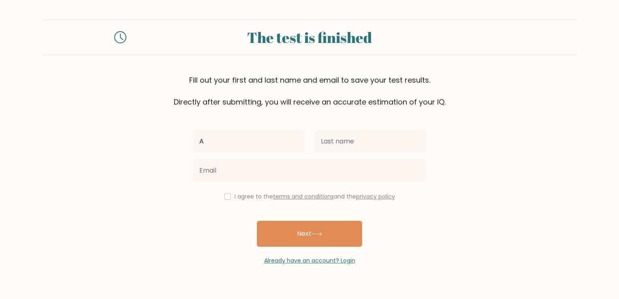 This screenshot has height=299, width=619. I want to click on a: Already have an account? Login, so click(310, 261).